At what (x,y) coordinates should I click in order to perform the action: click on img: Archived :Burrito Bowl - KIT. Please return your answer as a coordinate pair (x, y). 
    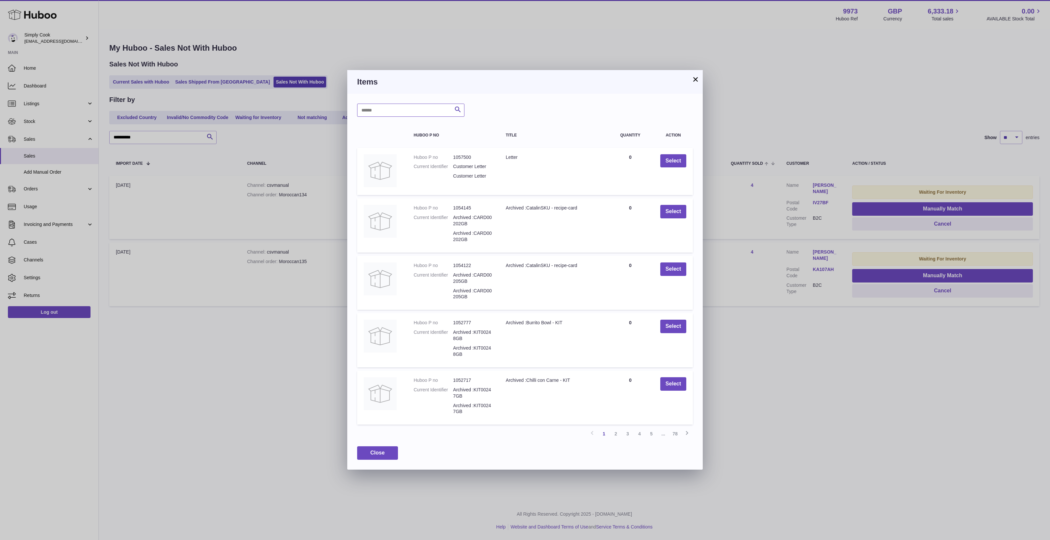
    Looking at the image, I should click on (380, 336).